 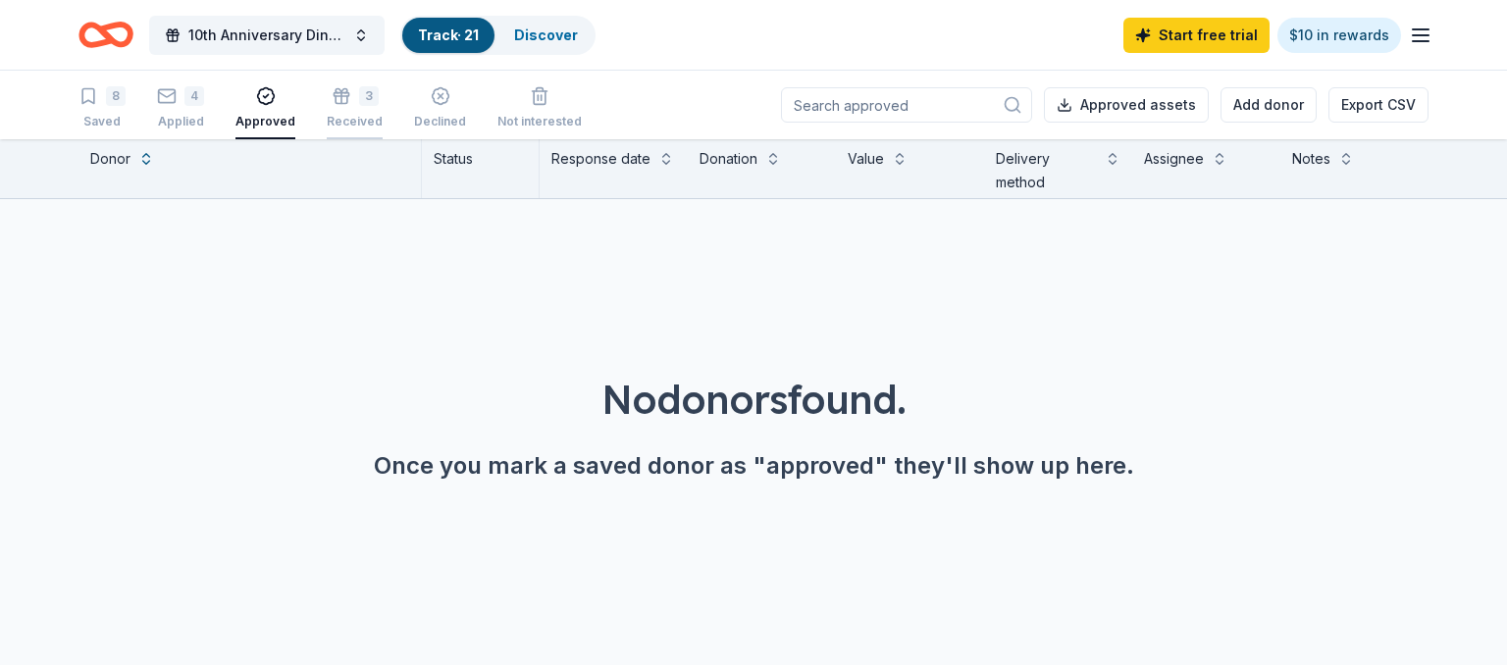 What do you see at coordinates (267, 35) in the screenshot?
I see `span: 10th Anniversary Dinner for Heroes` at bounding box center [267, 35].